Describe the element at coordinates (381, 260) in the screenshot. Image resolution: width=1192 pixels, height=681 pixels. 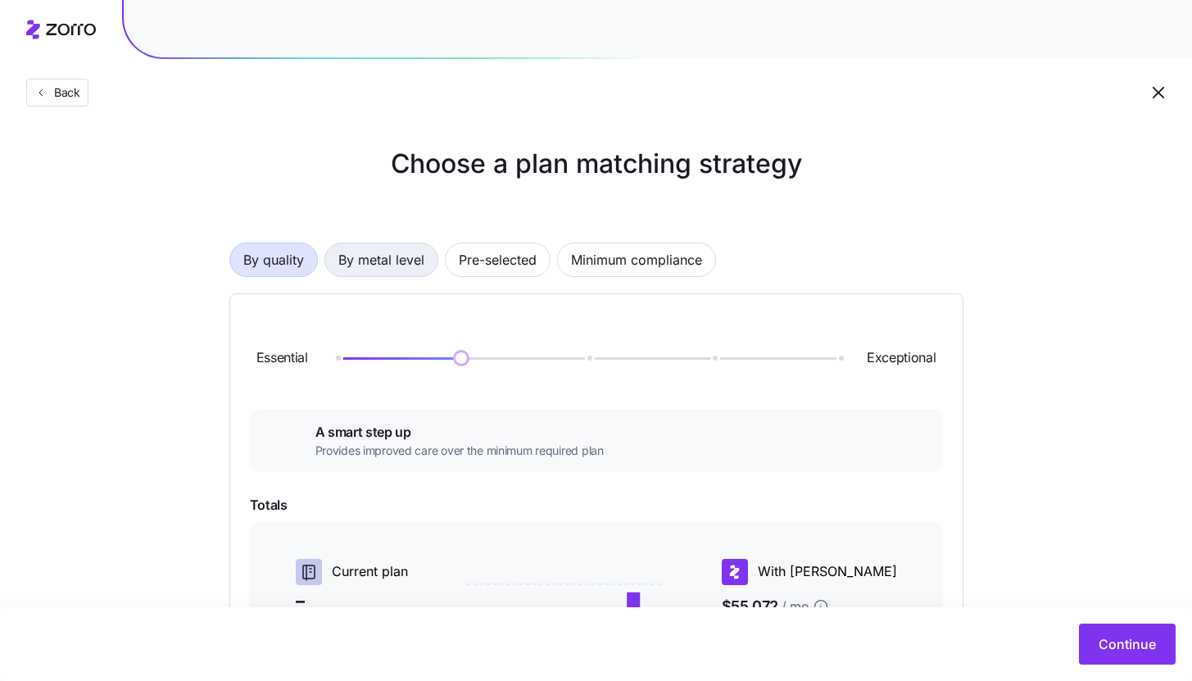
I see `span: By metal level` at that location.